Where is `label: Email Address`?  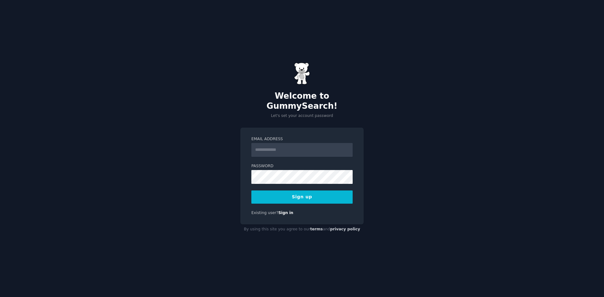
label: Email Address is located at coordinates (302, 139).